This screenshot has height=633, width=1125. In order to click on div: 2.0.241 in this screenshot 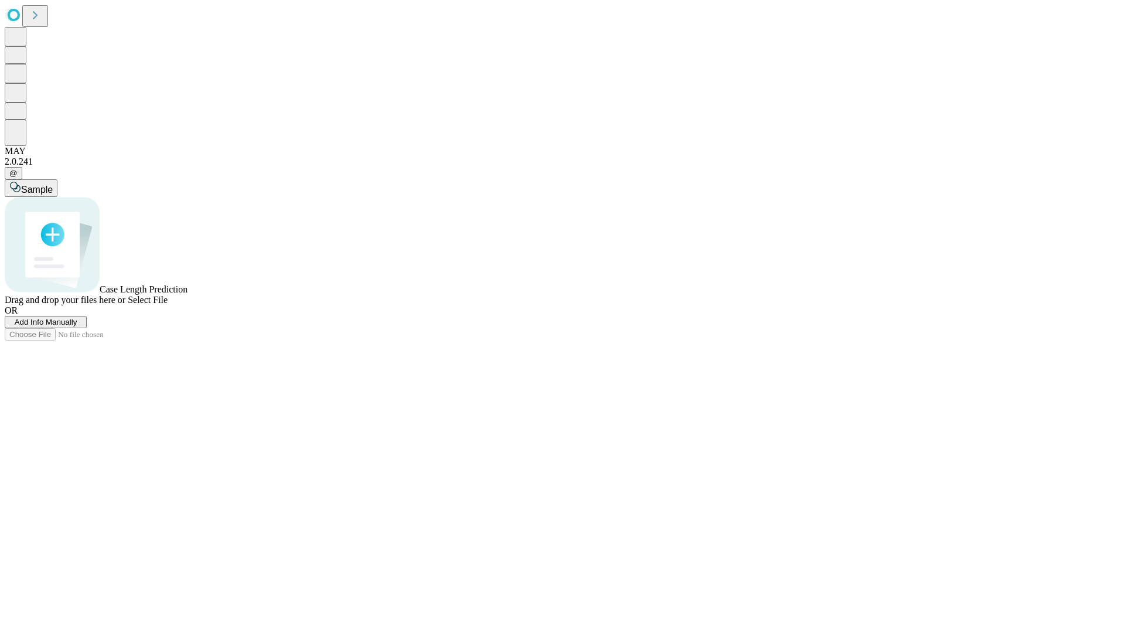, I will do `click(562, 162)`.